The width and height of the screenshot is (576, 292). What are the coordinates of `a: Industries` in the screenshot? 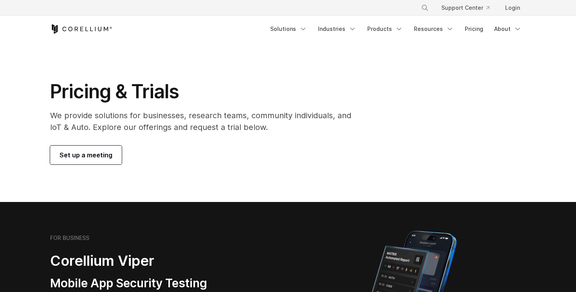 It's located at (337, 29).